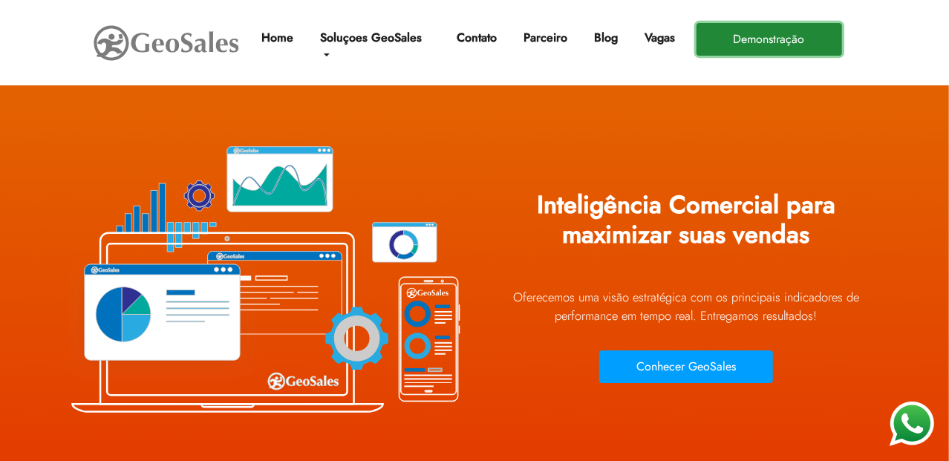 Image resolution: width=949 pixels, height=461 pixels. What do you see at coordinates (660, 38) in the screenshot?
I see `a: Vagas` at bounding box center [660, 38].